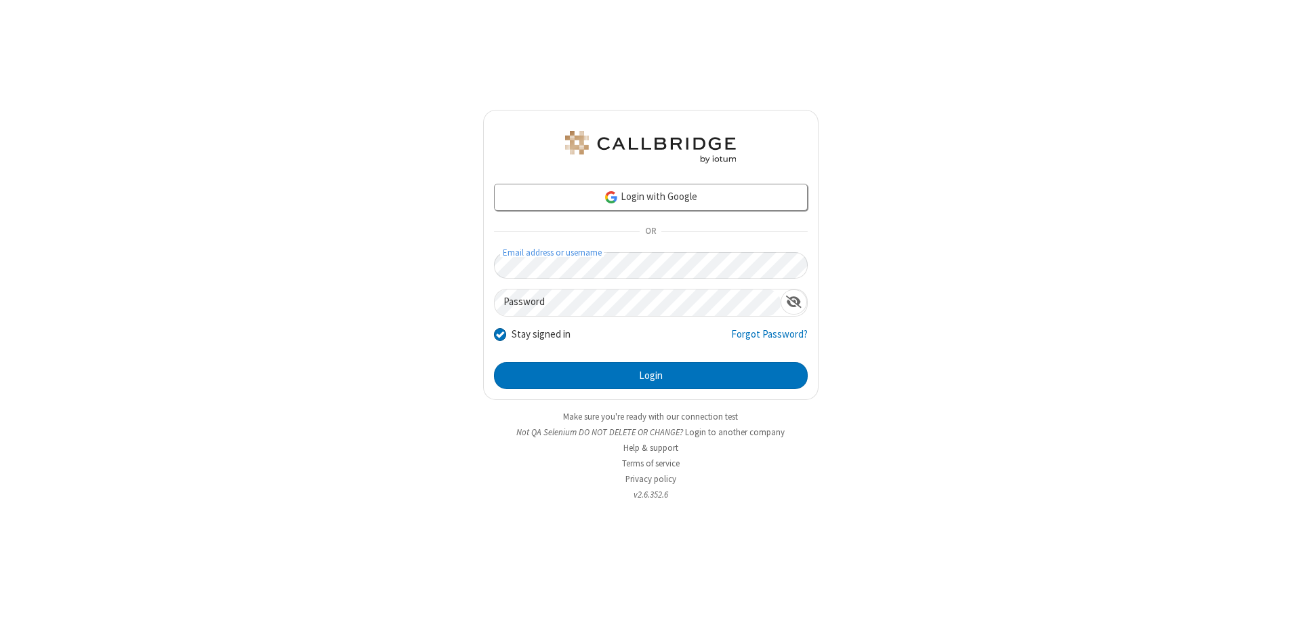  What do you see at coordinates (541, 334) in the screenshot?
I see `label: Stay signed in` at bounding box center [541, 334].